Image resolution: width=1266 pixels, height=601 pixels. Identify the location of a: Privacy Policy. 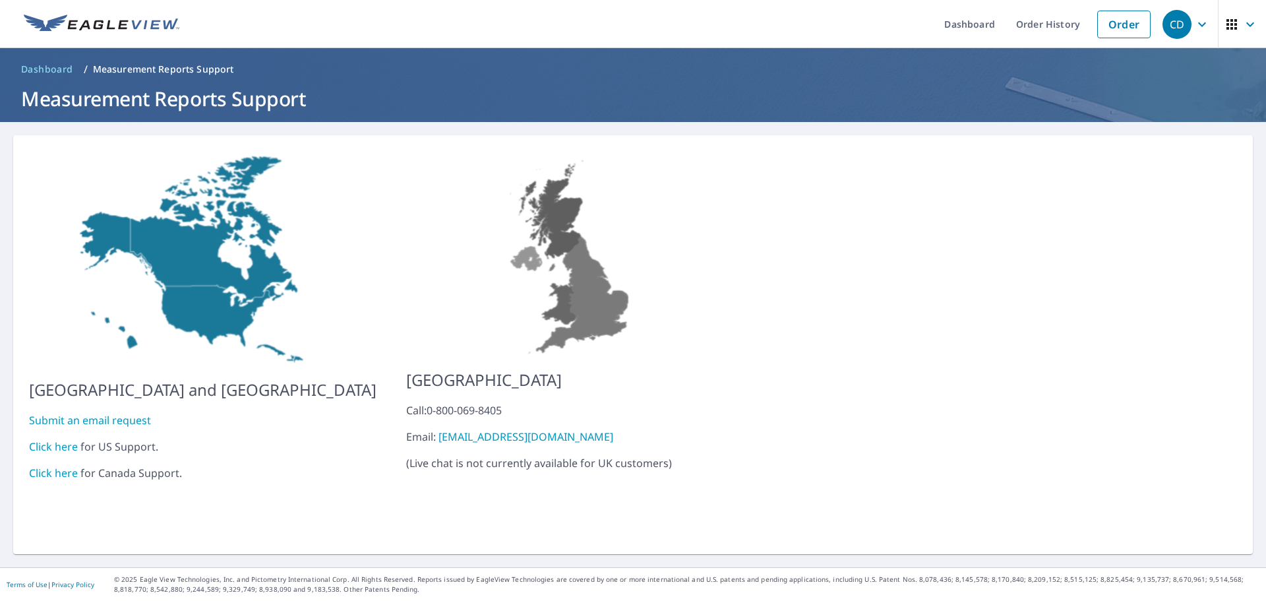
(73, 584).